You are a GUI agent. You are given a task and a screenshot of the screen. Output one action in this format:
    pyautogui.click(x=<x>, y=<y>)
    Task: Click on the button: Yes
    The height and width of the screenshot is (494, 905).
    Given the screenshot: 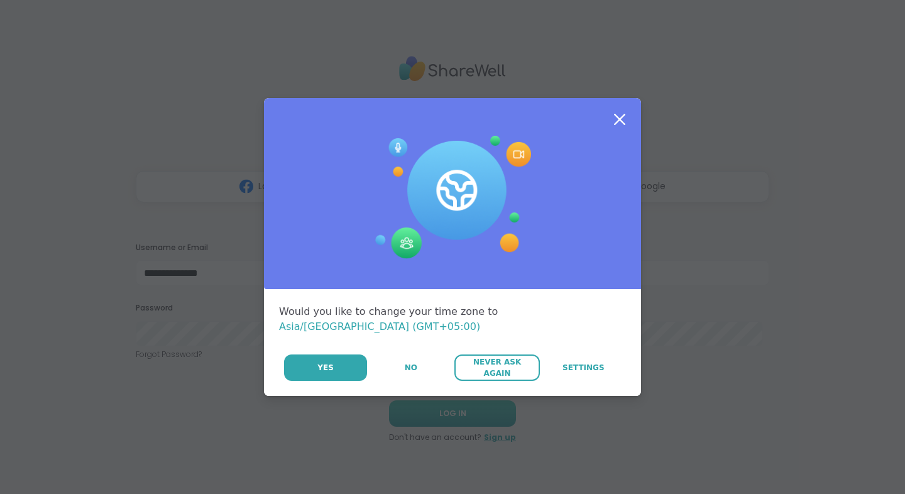 What is the action you would take?
    pyautogui.click(x=326, y=368)
    